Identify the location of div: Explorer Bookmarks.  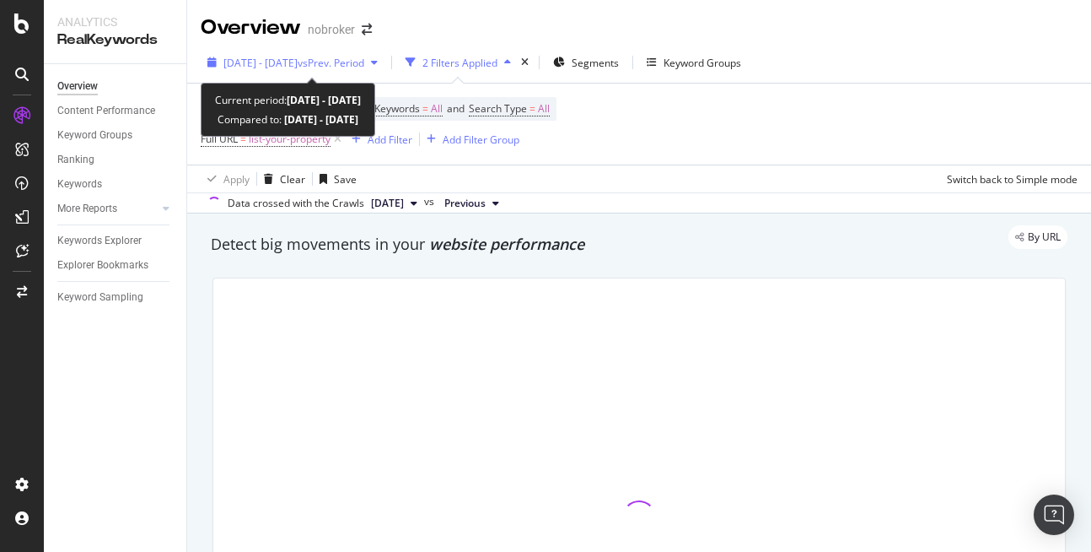
(103, 265).